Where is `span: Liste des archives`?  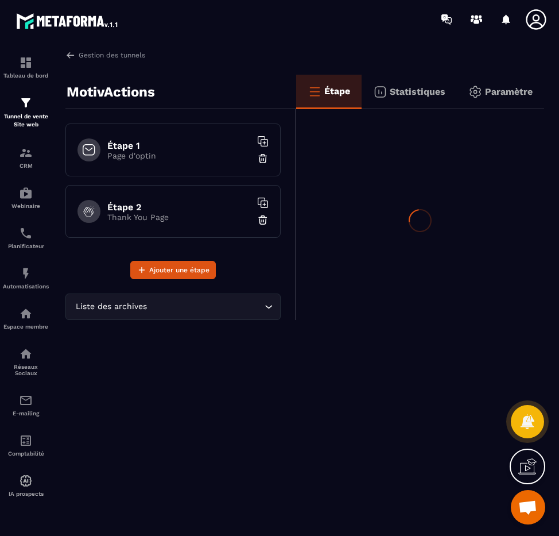
span: Liste des archives is located at coordinates (111, 307).